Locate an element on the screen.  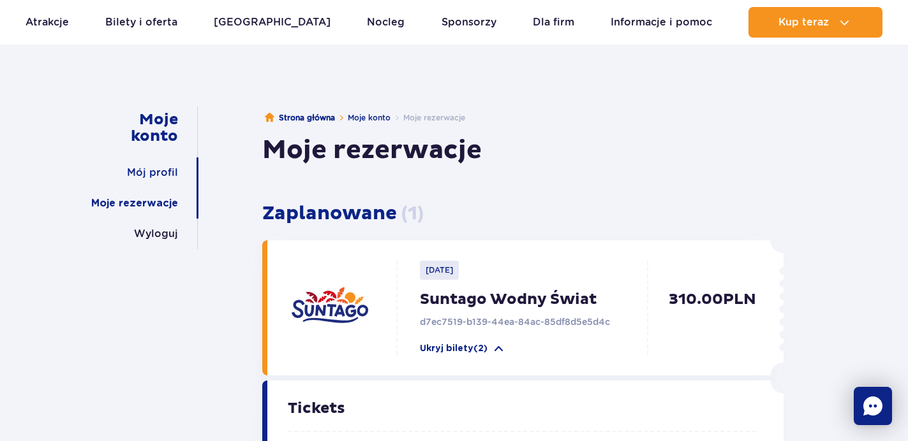
a: Nocleg is located at coordinates (385, 22).